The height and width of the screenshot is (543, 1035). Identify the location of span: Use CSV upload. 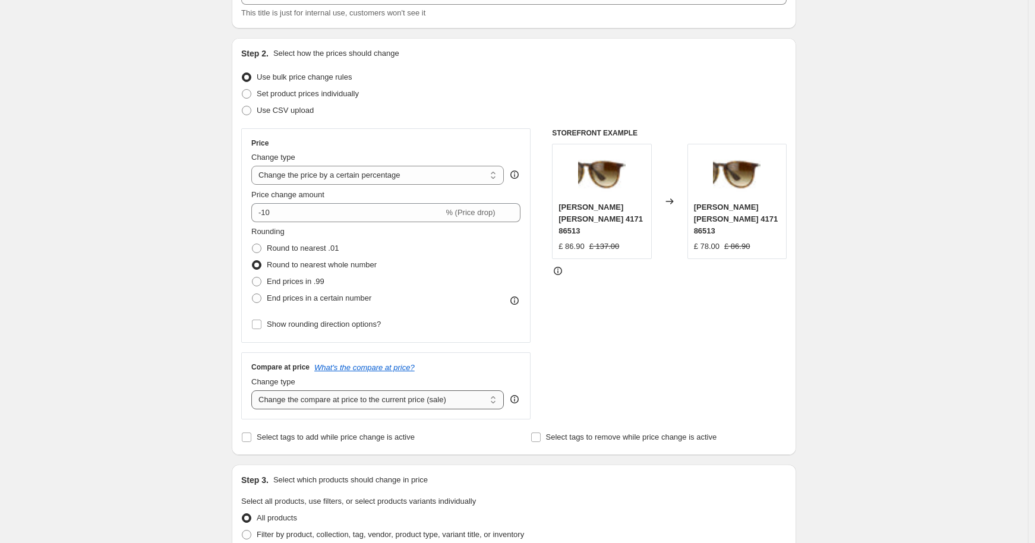
(285, 110).